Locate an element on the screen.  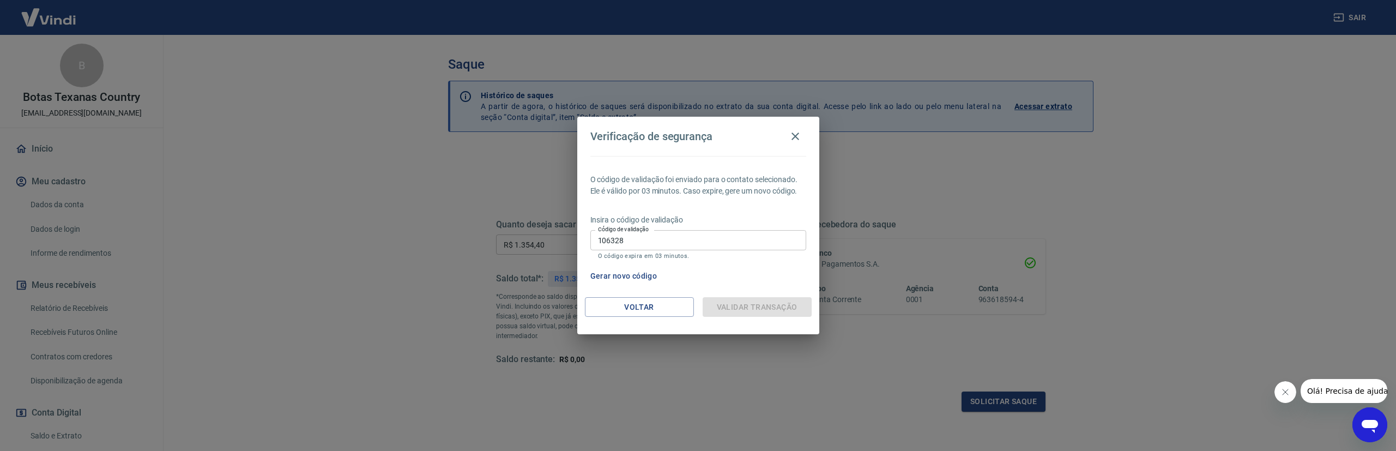
h4: Verificação de segurança is located at coordinates (652, 136).